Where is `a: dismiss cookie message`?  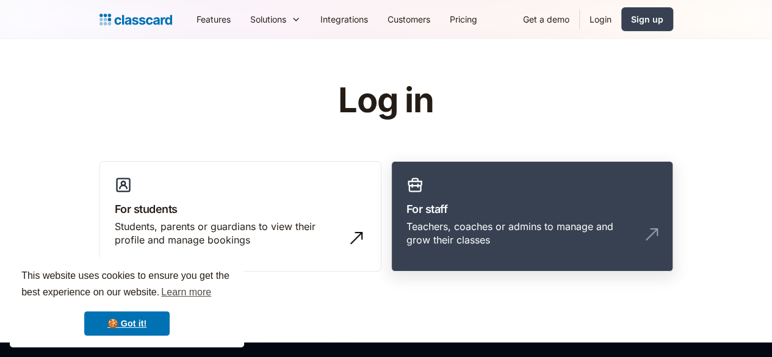 a: dismiss cookie message is located at coordinates (127, 324).